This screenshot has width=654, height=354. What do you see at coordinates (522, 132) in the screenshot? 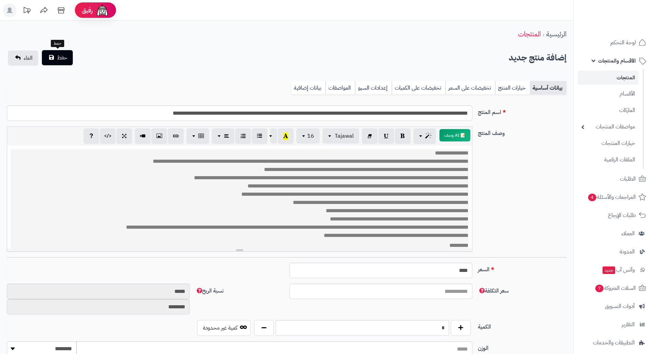
I see `label: وصف المنتج` at bounding box center [522, 132].